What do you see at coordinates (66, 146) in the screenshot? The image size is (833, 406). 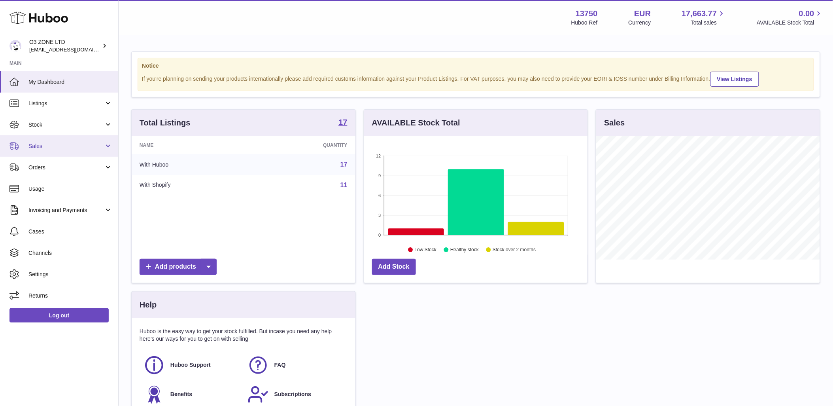 I see `span: Sales` at bounding box center [66, 146].